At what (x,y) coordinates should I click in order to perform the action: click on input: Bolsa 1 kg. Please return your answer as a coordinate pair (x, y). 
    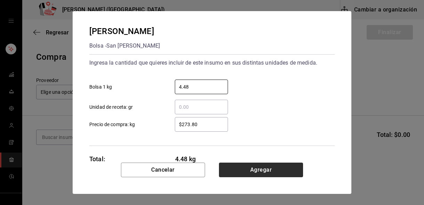
    Looking at the image, I should click on (201, 87).